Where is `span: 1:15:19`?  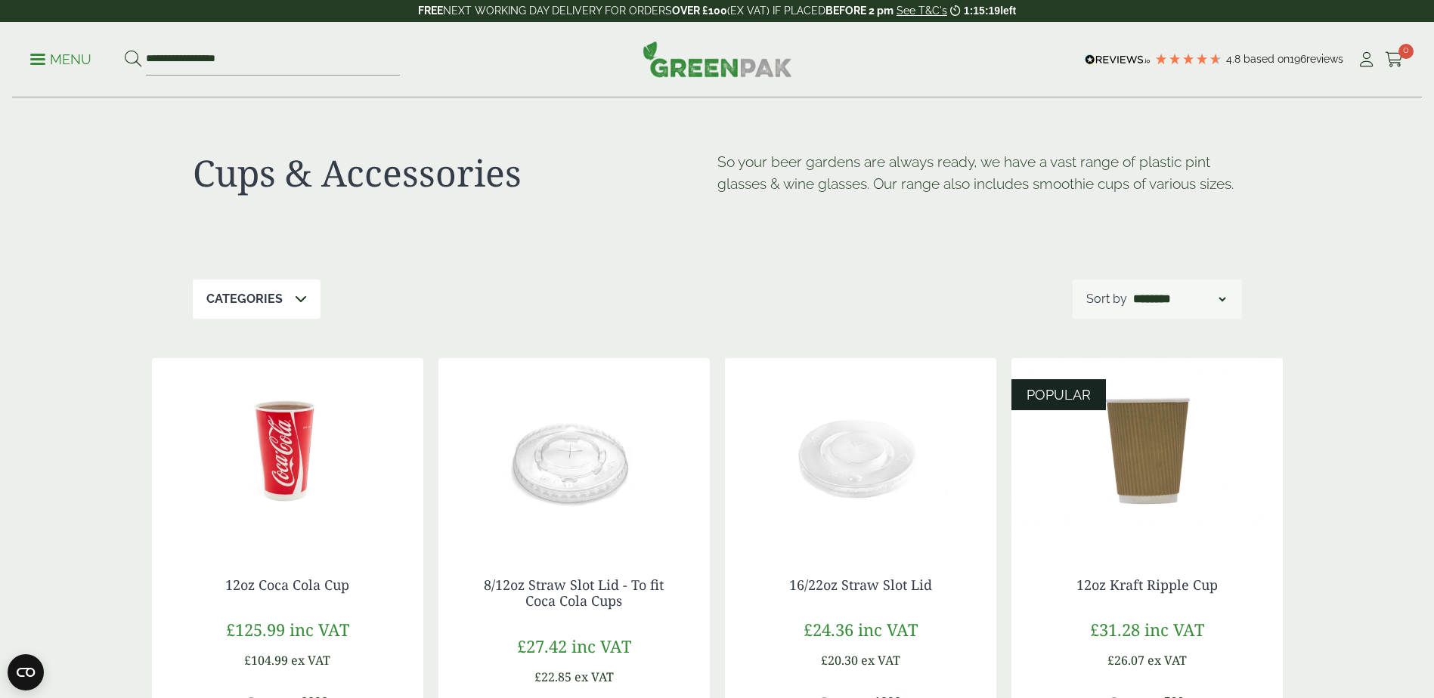 span: 1:15:19 is located at coordinates (982, 11).